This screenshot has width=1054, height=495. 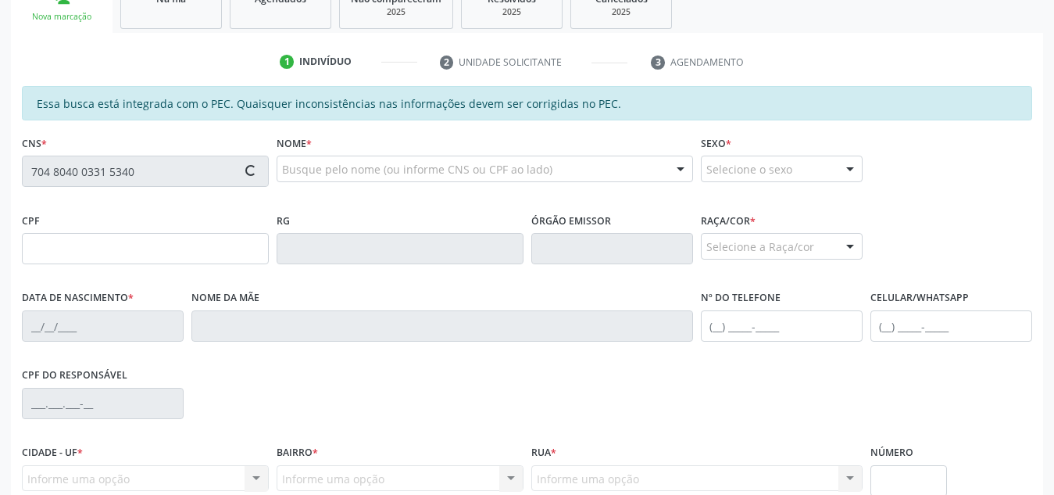 What do you see at coordinates (77, 298) in the screenshot?
I see `label: Data de nascimento` at bounding box center [77, 298].